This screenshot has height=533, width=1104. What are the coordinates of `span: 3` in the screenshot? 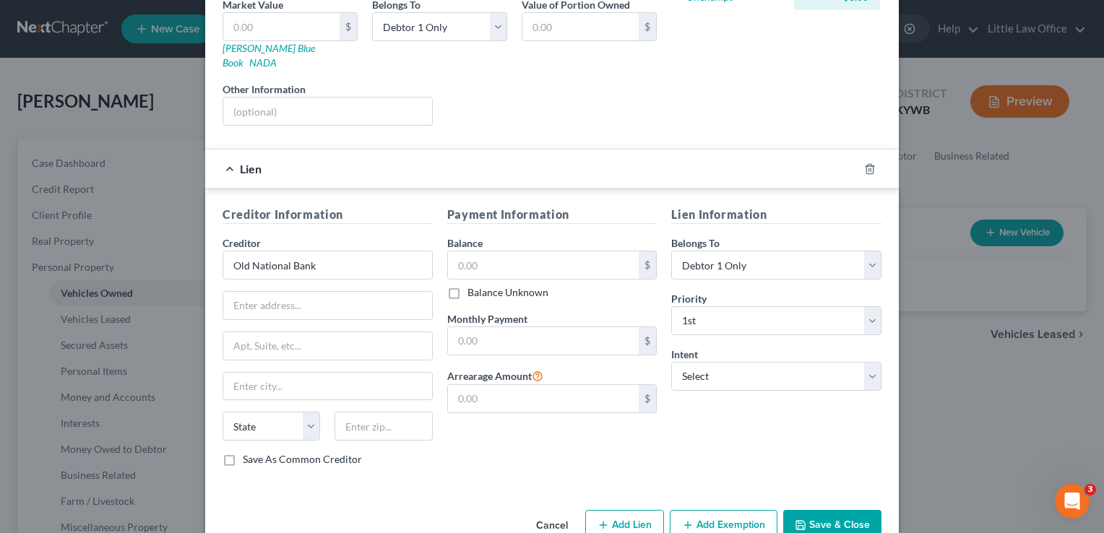 It's located at (1090, 490).